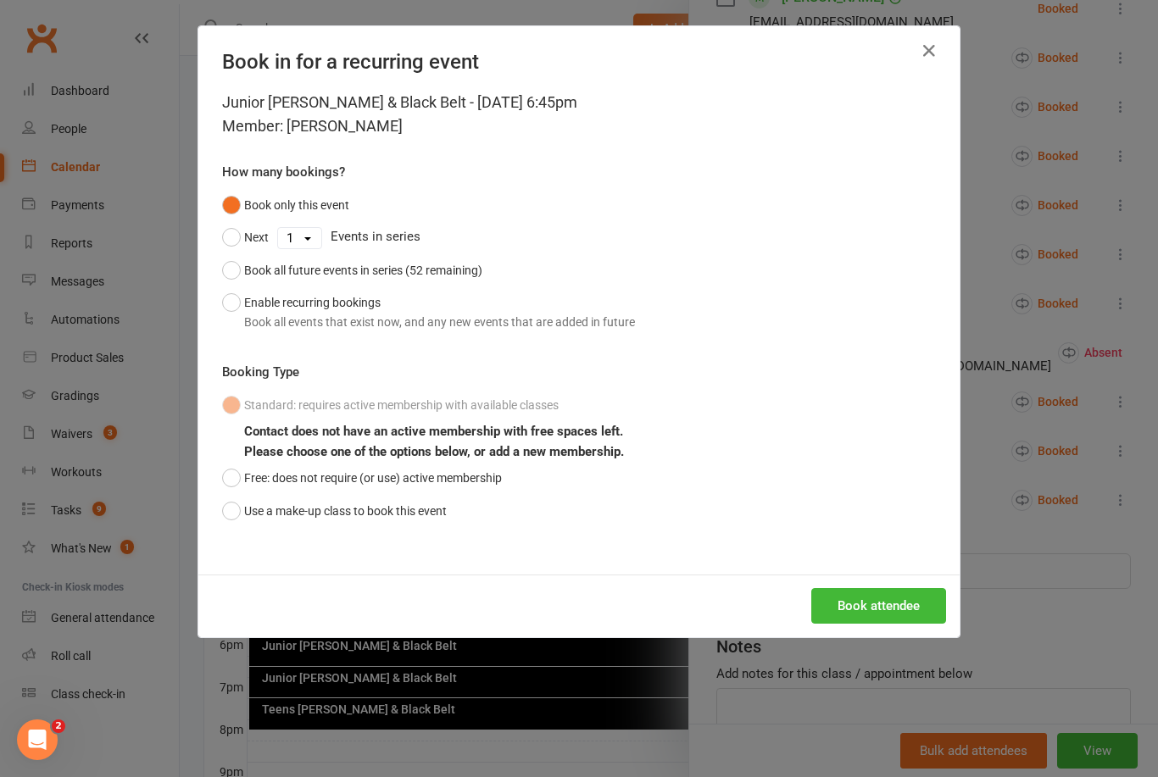 Image resolution: width=1158 pixels, height=777 pixels. What do you see at coordinates (362, 478) in the screenshot?
I see `button: Free: does not require (or use) active membership` at bounding box center [362, 478].